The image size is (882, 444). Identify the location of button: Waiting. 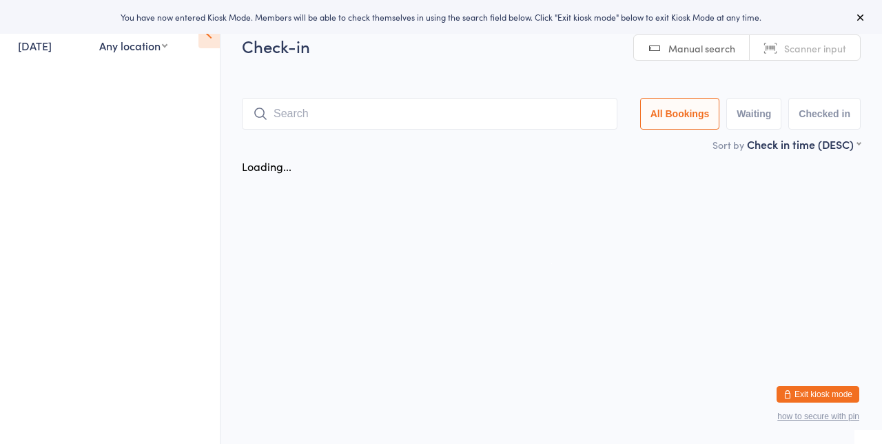
(754, 114).